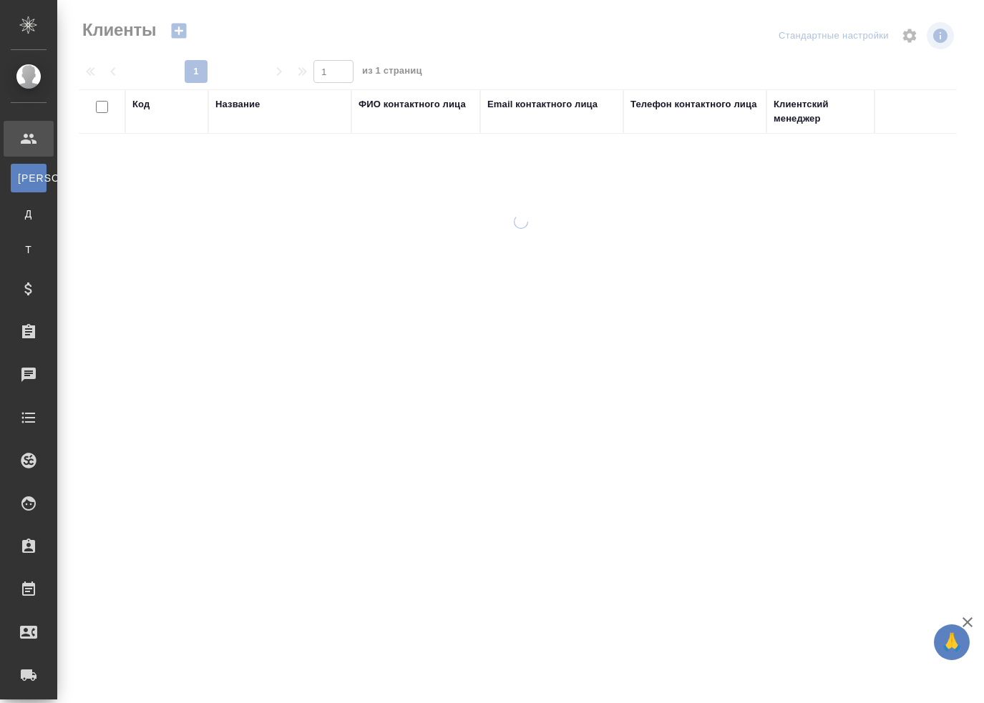  Describe the element at coordinates (29, 214) in the screenshot. I see `span: Д` at that location.